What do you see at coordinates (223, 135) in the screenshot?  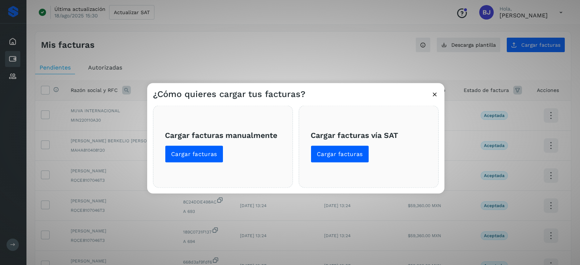 I see `h3: Cargar facturas manualmente` at bounding box center [223, 135].